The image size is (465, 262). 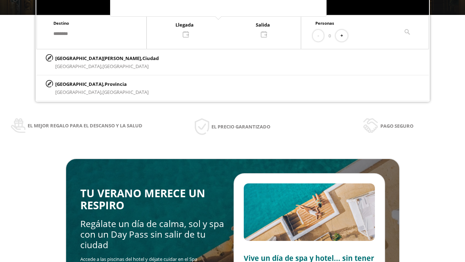 I want to click on span: Regálate un día de calma, sol y spa con un Day Pass sin salir de tu ciudad, so click(x=152, y=234).